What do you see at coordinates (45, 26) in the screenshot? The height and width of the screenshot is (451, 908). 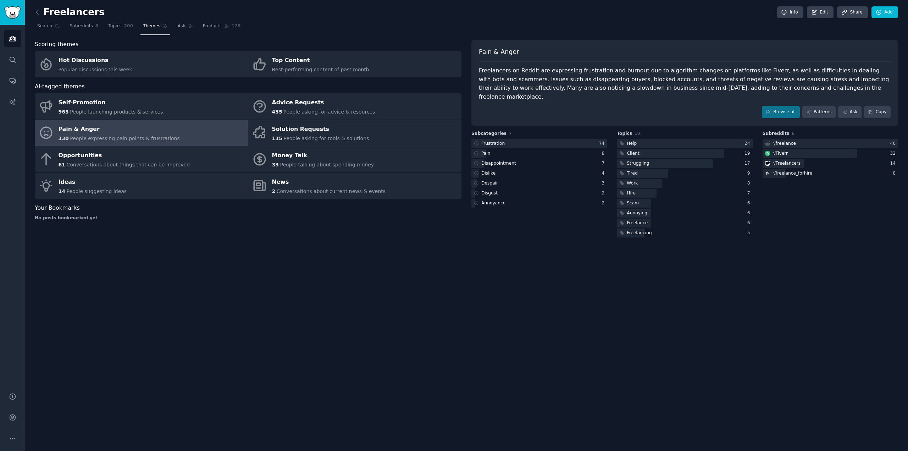 I see `span: Search` at bounding box center [45, 26].